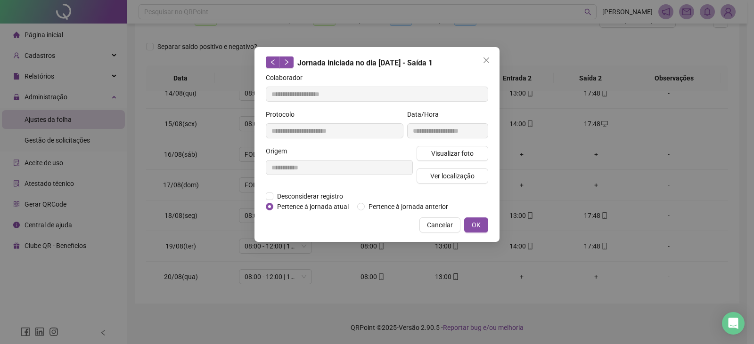  What do you see at coordinates (279, 151) in the screenshot?
I see `label: Origem` at bounding box center [279, 151].